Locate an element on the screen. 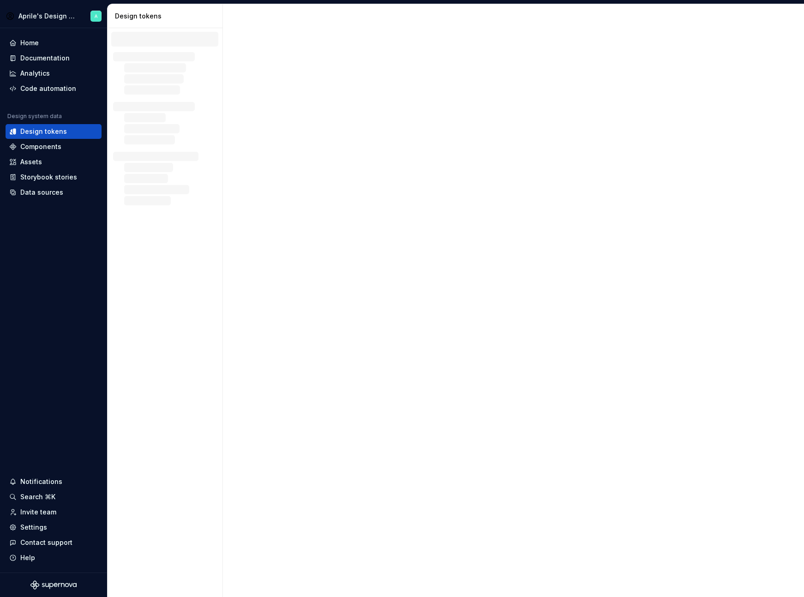 This screenshot has height=597, width=804. div: Design system data is located at coordinates (35, 116).